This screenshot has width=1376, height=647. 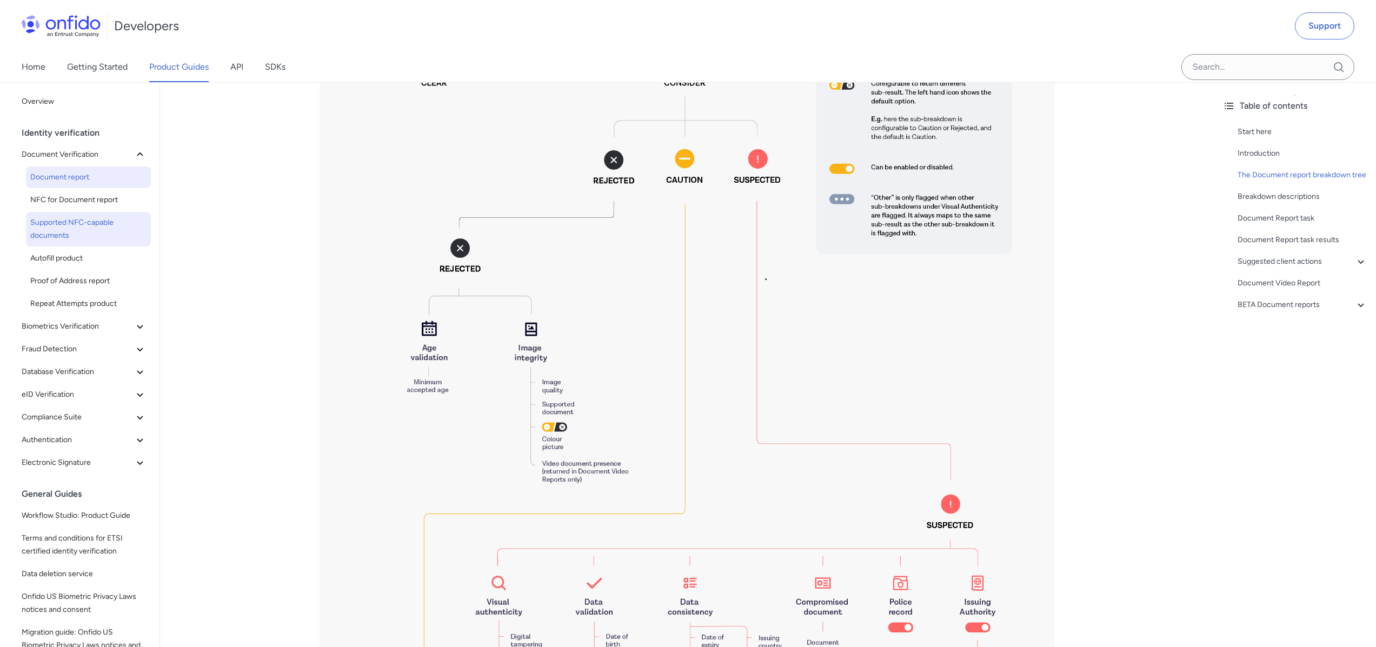 I want to click on div: Start here, so click(x=1303, y=132).